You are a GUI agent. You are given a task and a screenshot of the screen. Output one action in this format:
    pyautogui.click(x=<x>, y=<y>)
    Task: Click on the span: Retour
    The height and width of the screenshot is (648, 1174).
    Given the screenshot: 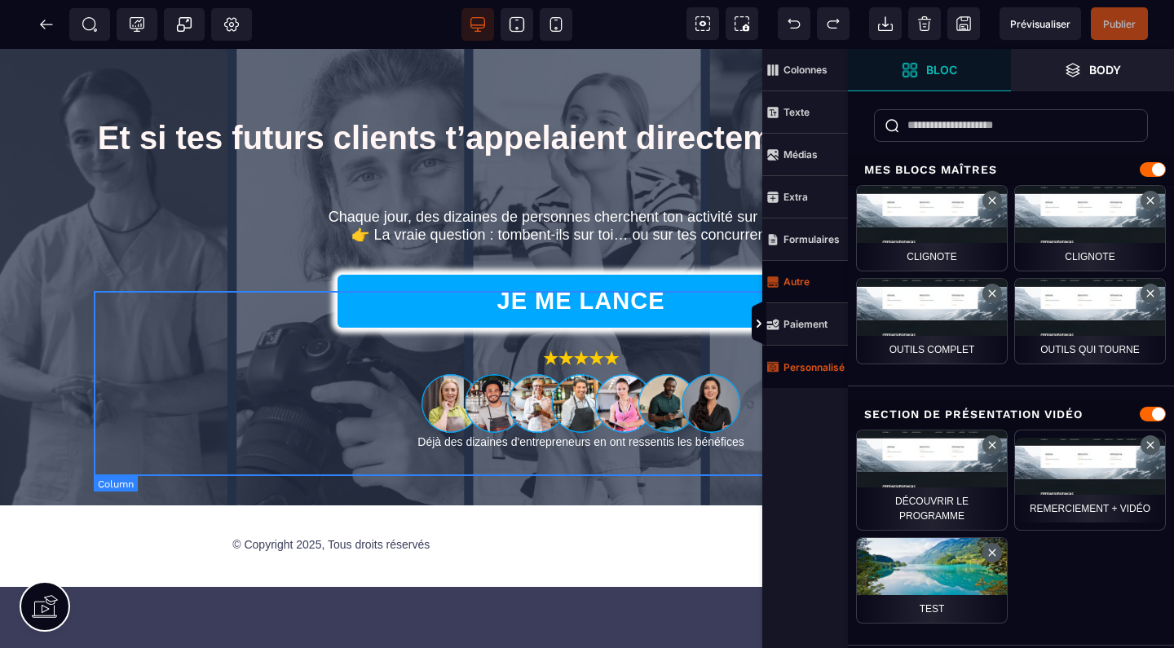 What is the action you would take?
    pyautogui.click(x=46, y=24)
    